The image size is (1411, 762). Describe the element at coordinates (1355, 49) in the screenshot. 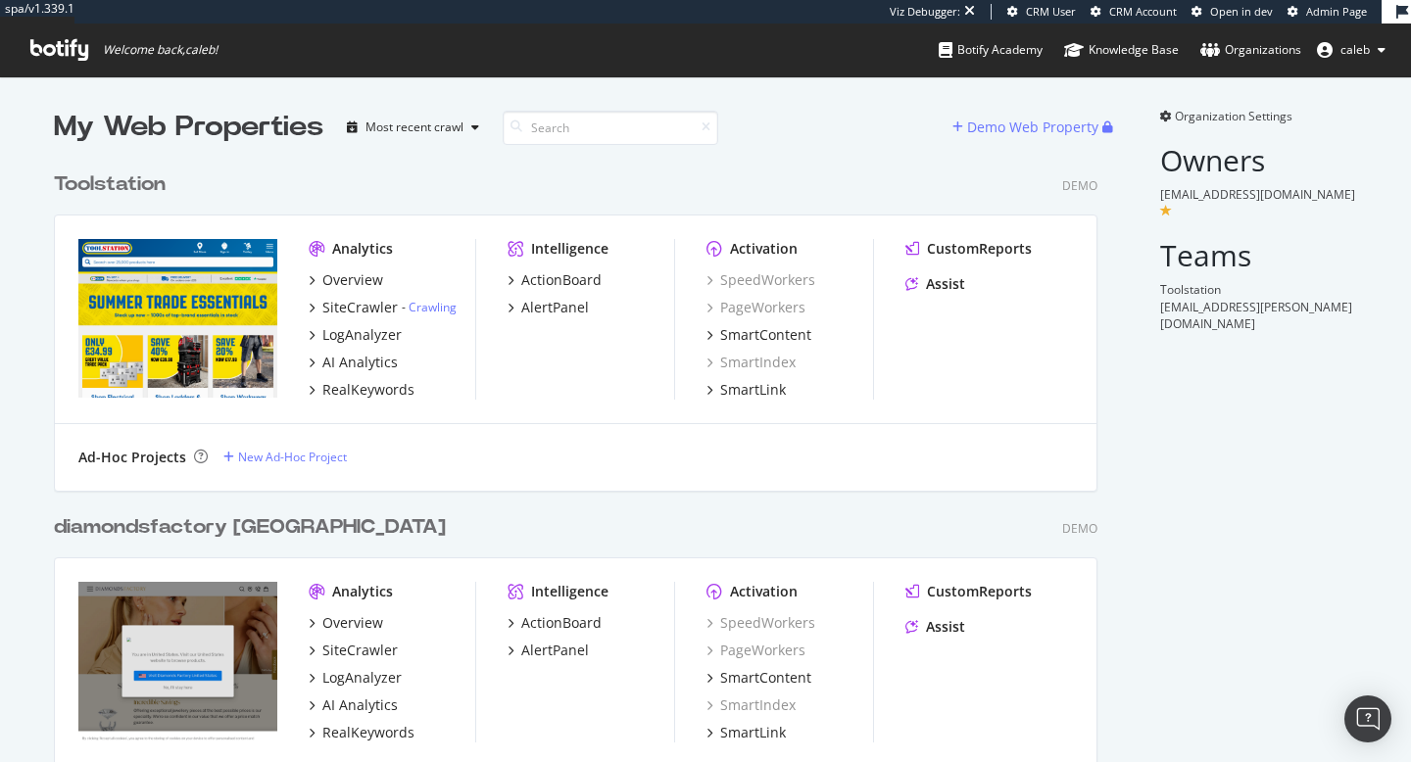

I see `span: caleb` at that location.